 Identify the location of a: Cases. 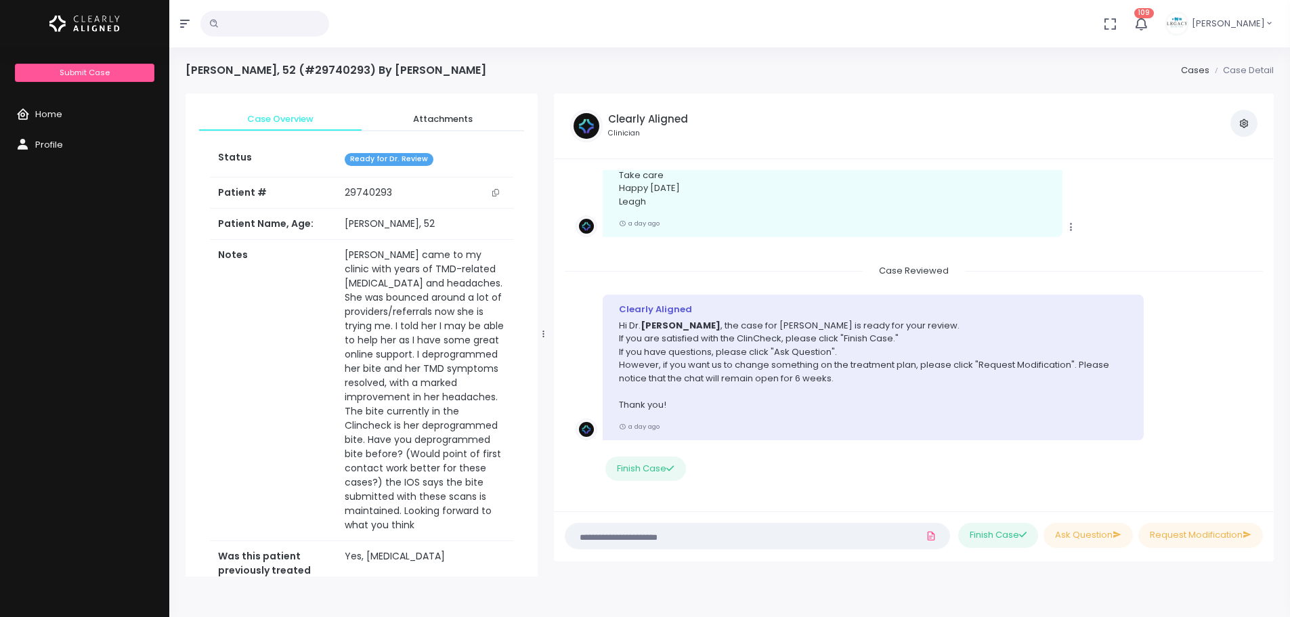
(1195, 70).